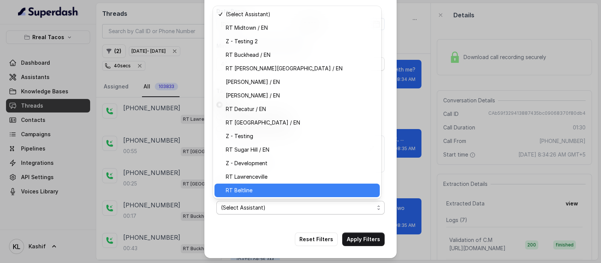  I want to click on span: RT Sugar Hill / EN, so click(301, 150).